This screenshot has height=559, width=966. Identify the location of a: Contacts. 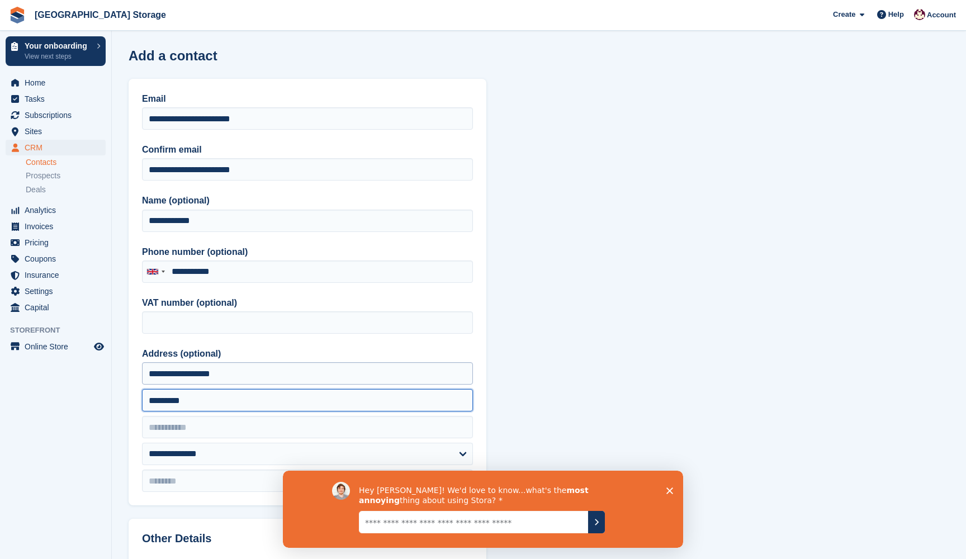
(65, 162).